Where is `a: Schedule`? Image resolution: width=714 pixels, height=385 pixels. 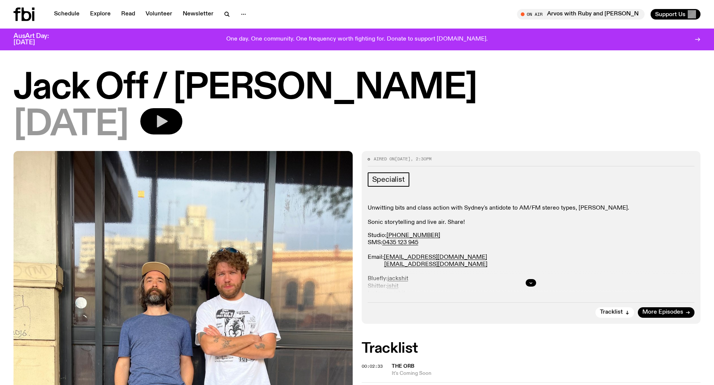
a: Schedule is located at coordinates (67, 14).